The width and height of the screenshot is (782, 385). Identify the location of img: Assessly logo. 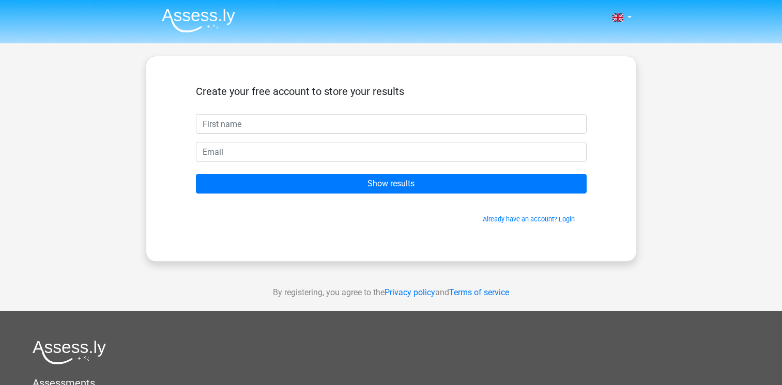
(69, 352).